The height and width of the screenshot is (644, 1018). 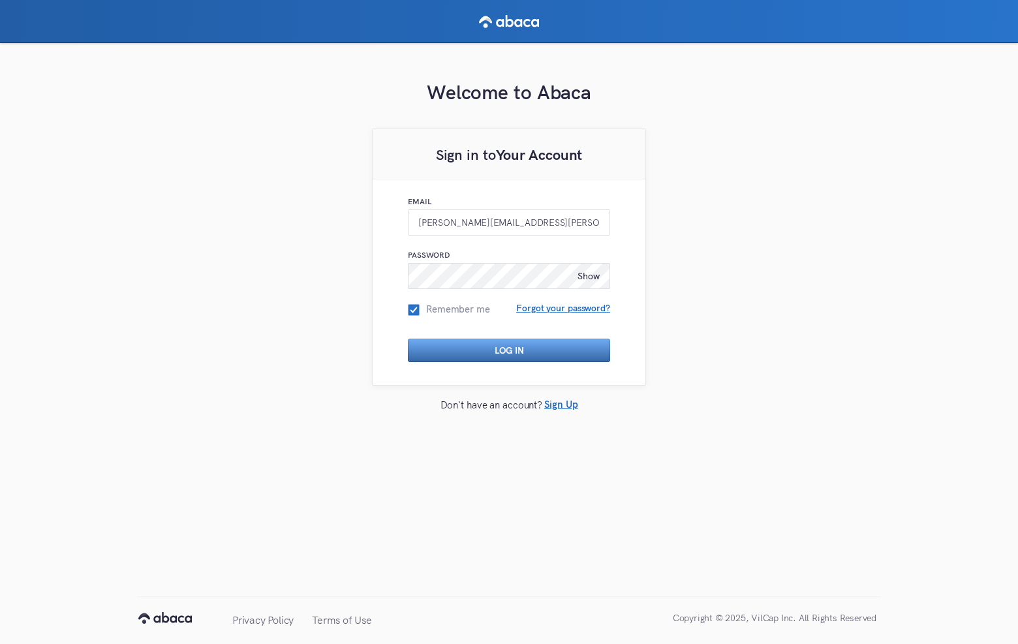 I want to click on h2: Sign in to, so click(x=509, y=155).